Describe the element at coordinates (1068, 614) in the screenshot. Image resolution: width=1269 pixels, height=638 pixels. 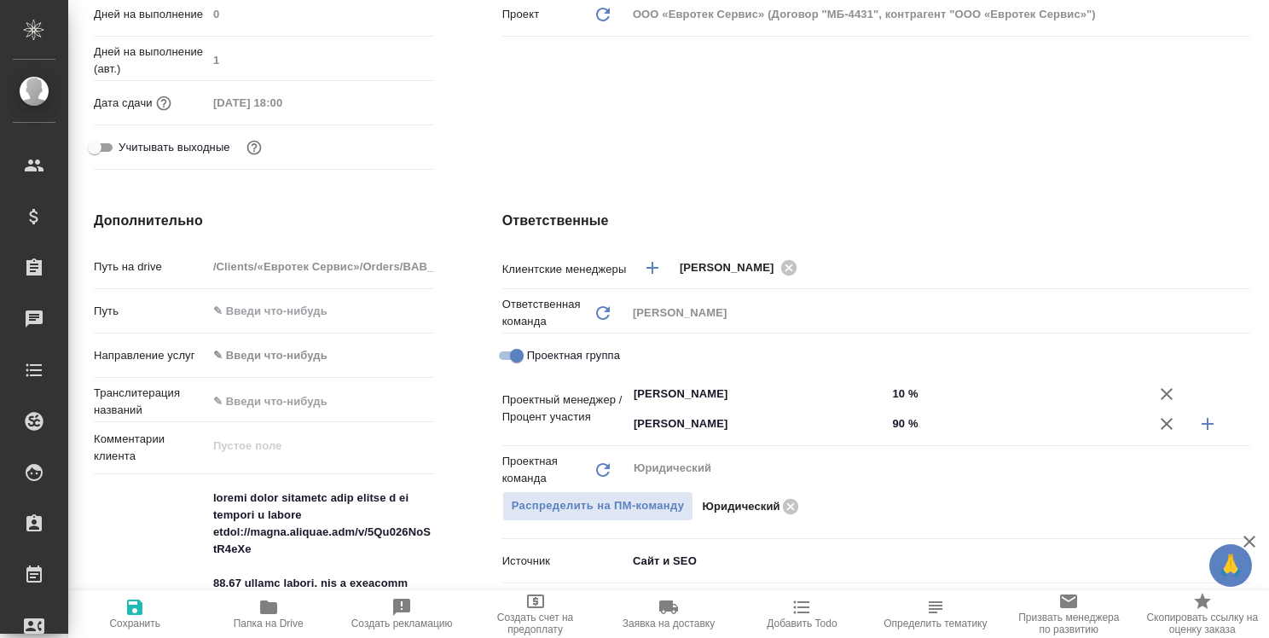
I see `button: Призвать менеджера по развитию` at that location.